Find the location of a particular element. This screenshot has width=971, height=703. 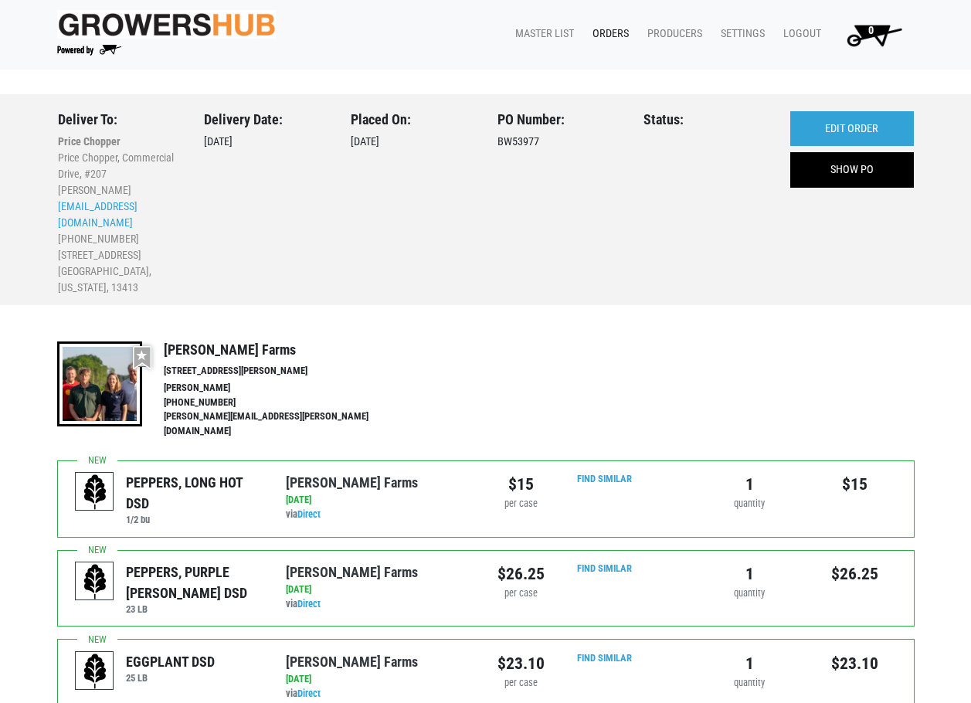

span: BW53977 is located at coordinates (518, 141).